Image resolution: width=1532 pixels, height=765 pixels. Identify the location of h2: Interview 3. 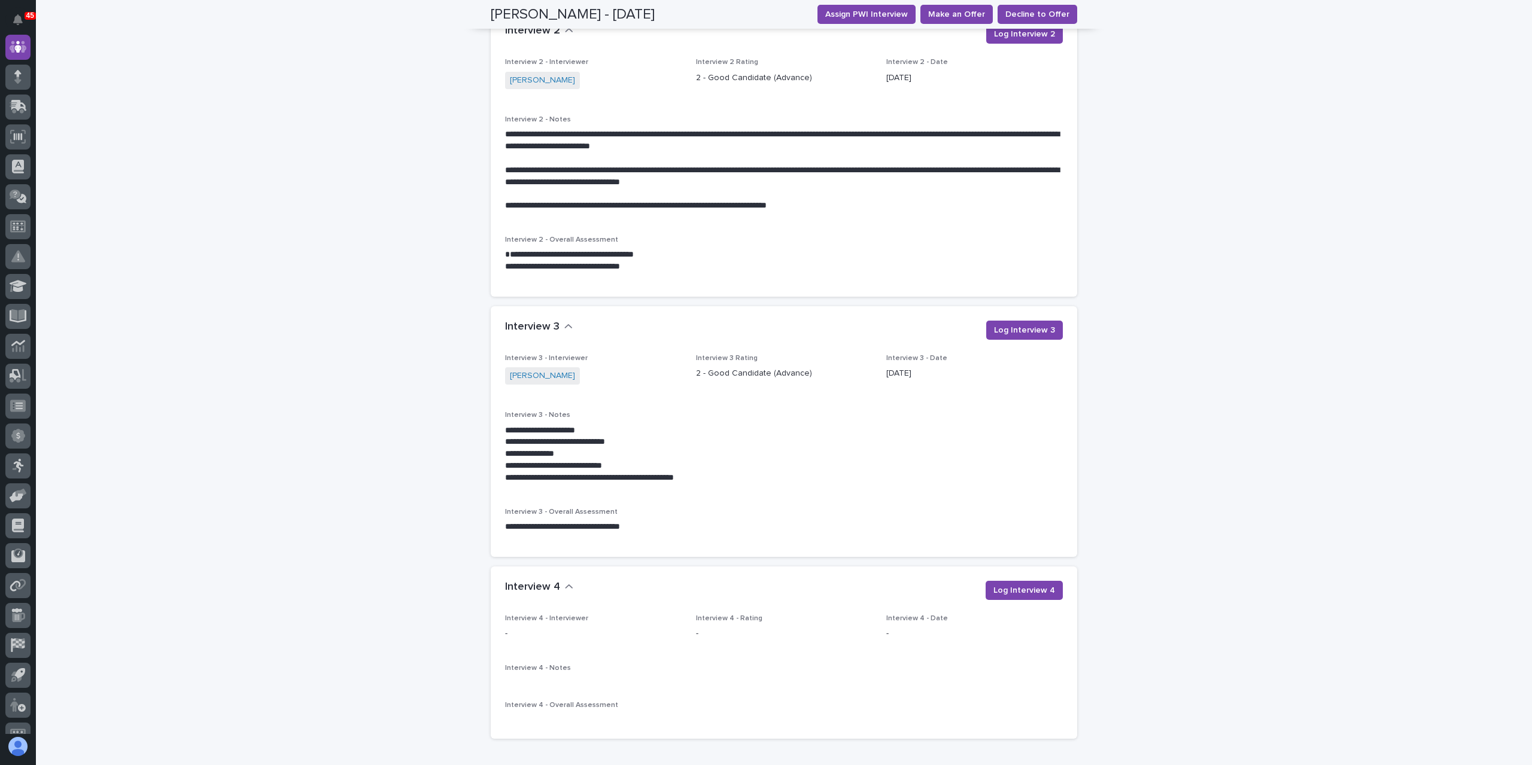
(532, 327).